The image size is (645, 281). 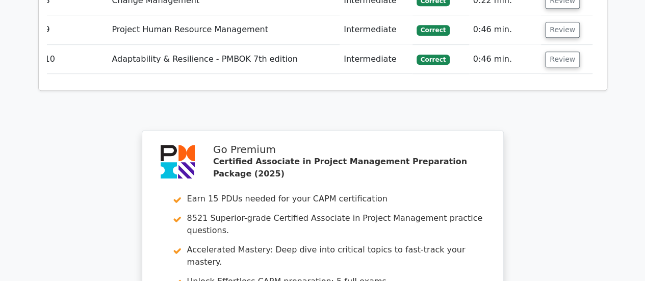 I want to click on td: Project Human Resource Management, so click(x=223, y=30).